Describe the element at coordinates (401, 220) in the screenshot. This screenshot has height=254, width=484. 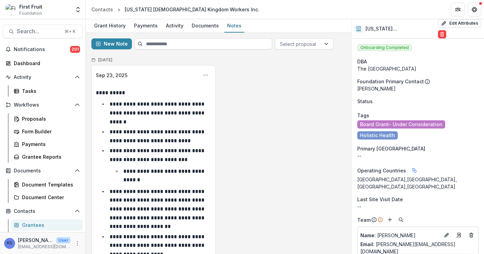
I see `button: Search` at that location.